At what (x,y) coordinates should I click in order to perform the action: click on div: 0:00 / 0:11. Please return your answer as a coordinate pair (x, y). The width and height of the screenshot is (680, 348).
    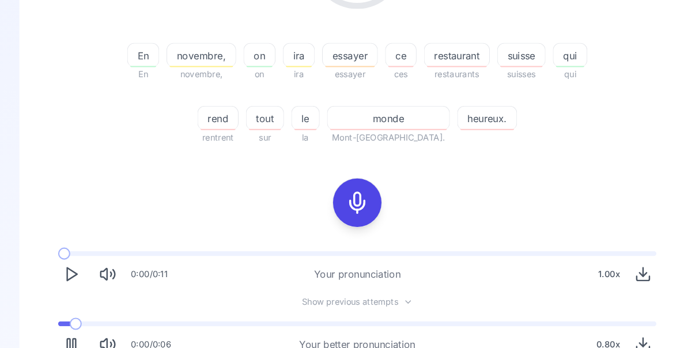
    Looking at the image, I should click on (142, 261).